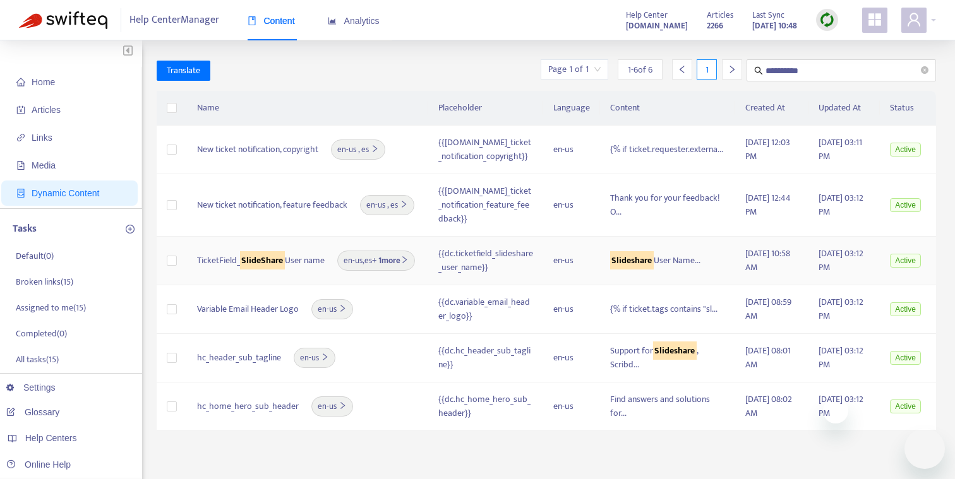 Image resolution: width=955 pixels, height=479 pixels. What do you see at coordinates (914, 20) in the screenshot?
I see `span: user` at bounding box center [914, 20].